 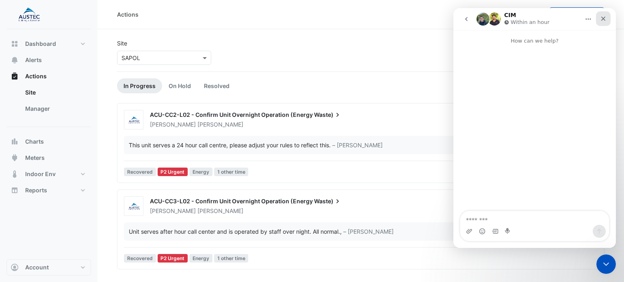 I want to click on button: go back, so click(x=13, y=11).